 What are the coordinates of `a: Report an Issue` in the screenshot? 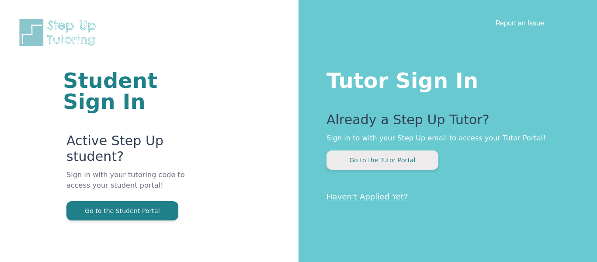 It's located at (520, 23).